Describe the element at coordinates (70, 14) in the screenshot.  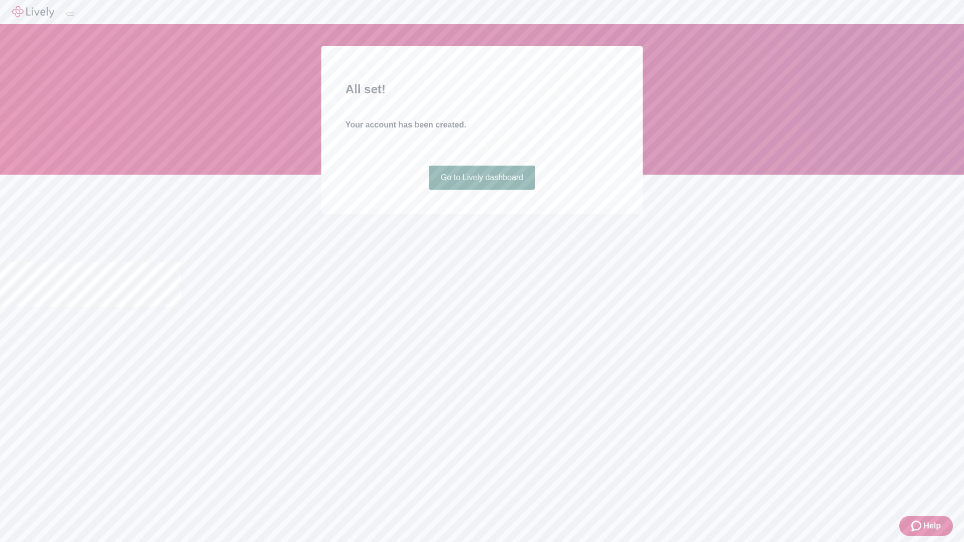
I see `button: Log out` at that location.